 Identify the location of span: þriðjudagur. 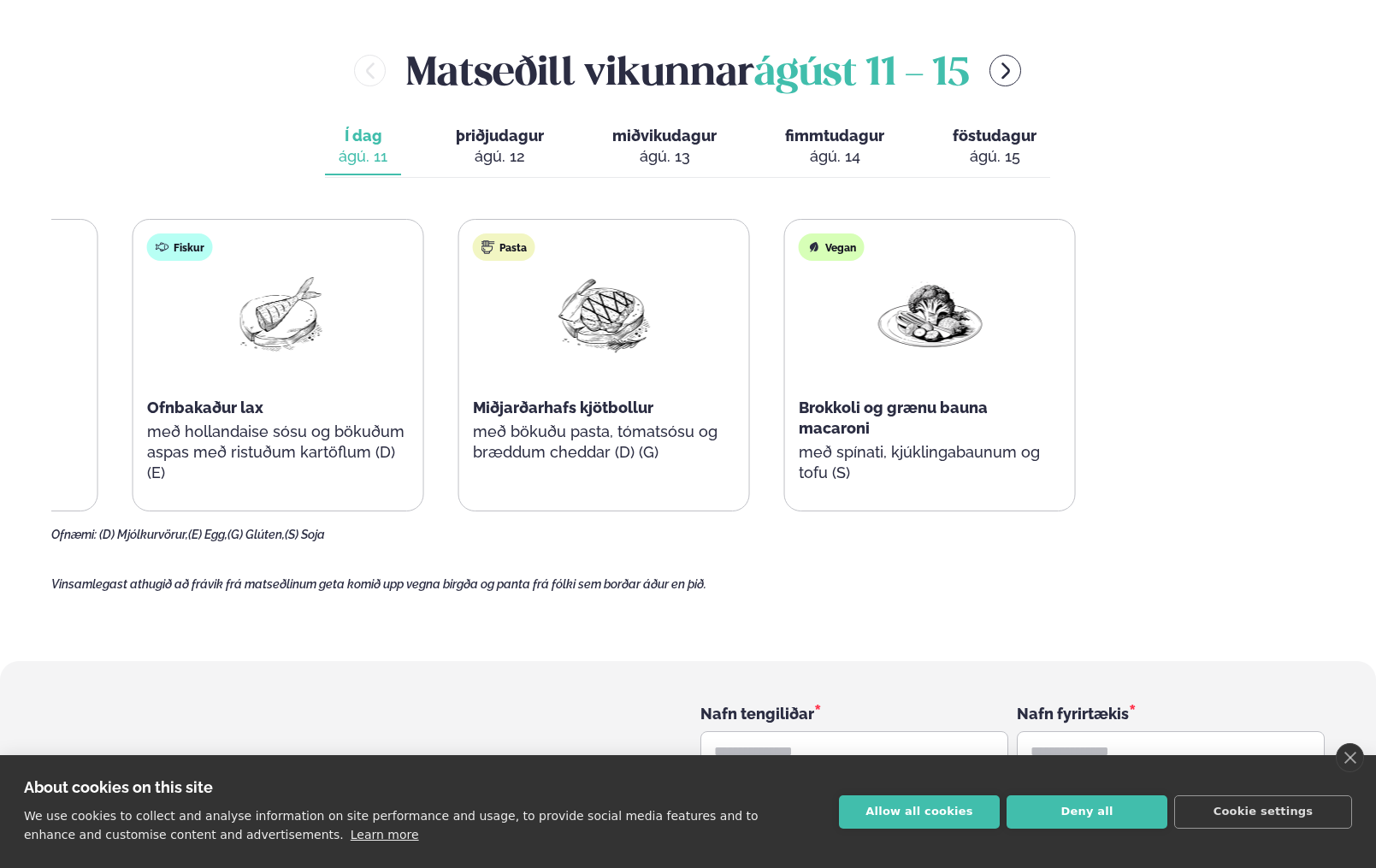
(500, 135).